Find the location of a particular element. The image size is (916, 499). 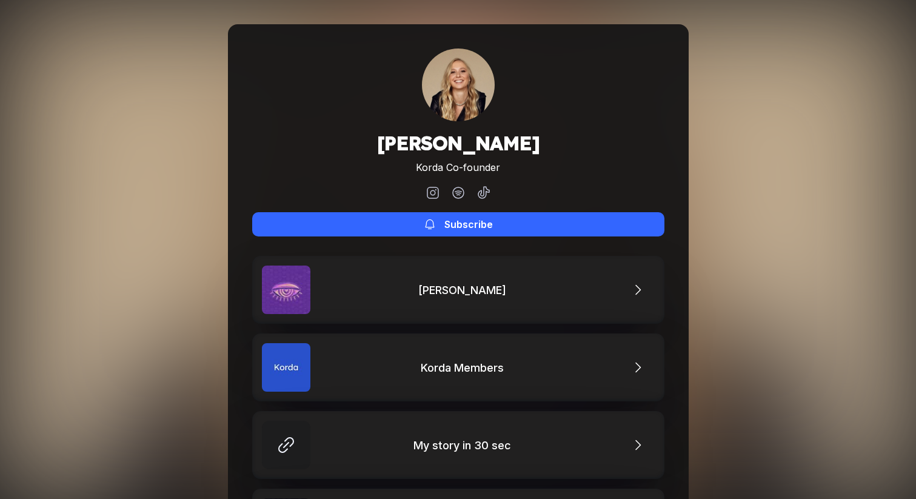

div: Korda Members is located at coordinates (465, 367).